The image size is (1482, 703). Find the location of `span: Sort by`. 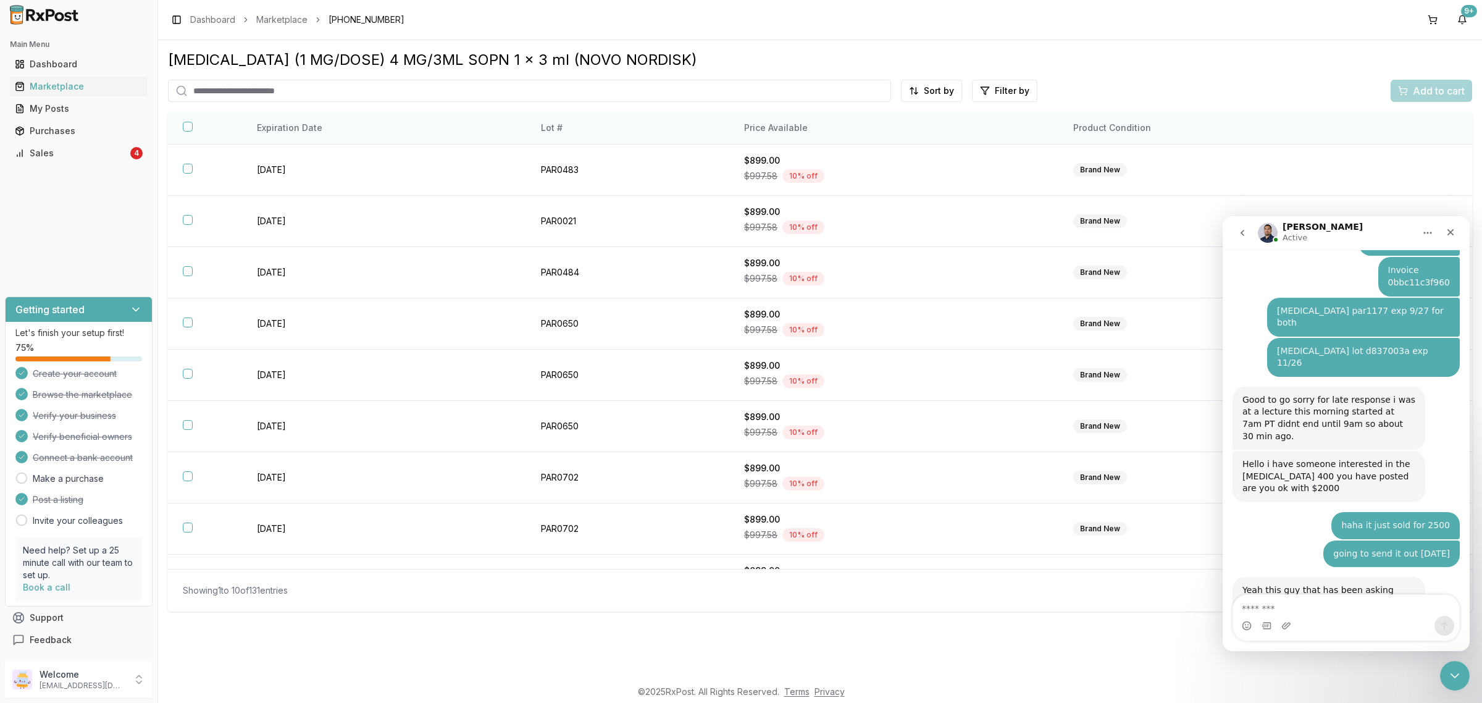

span: Sort by is located at coordinates (938, 91).